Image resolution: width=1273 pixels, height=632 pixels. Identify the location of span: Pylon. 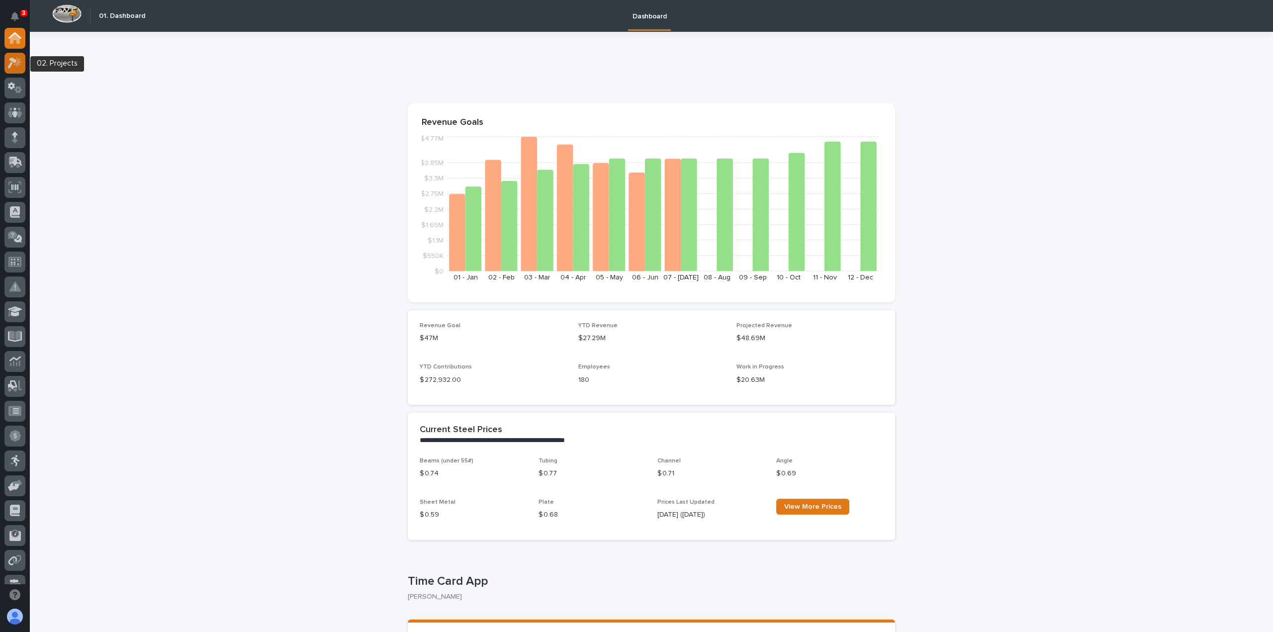
(109, 187).